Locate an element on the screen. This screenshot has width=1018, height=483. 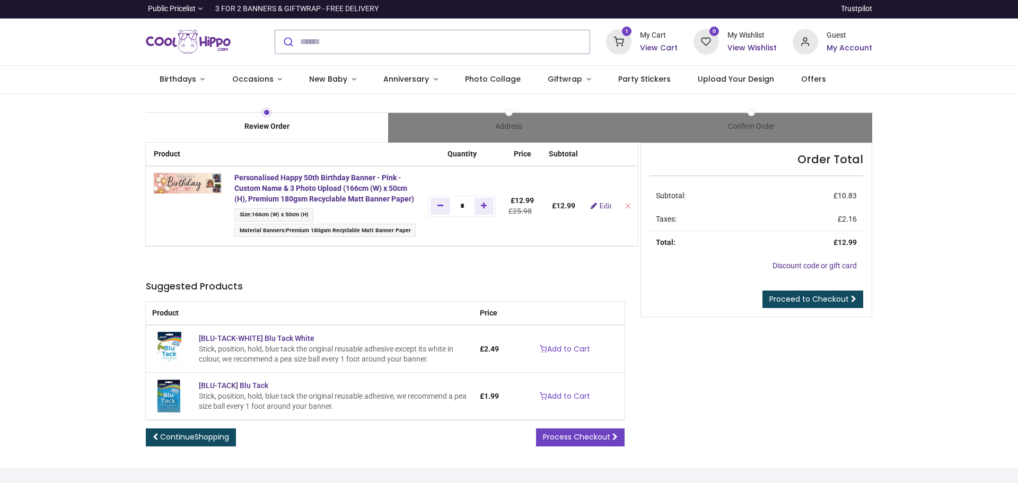
span: Giftwrap is located at coordinates (565, 79).